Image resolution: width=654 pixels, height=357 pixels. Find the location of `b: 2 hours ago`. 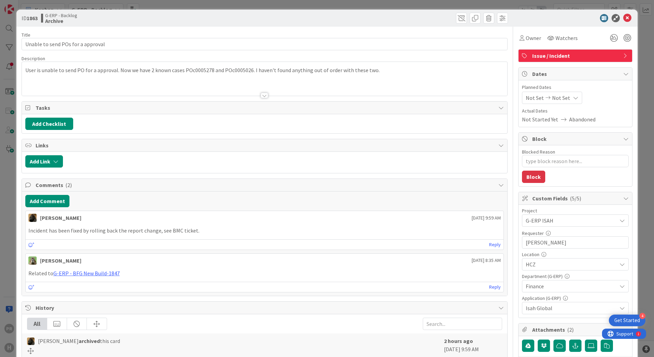

b: 2 hours ago is located at coordinates (458, 341).